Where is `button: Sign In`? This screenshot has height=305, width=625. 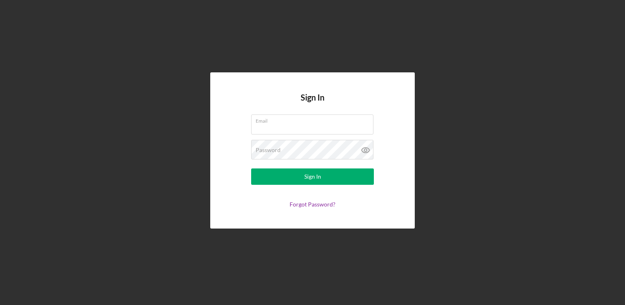 button: Sign In is located at coordinates (313, 177).